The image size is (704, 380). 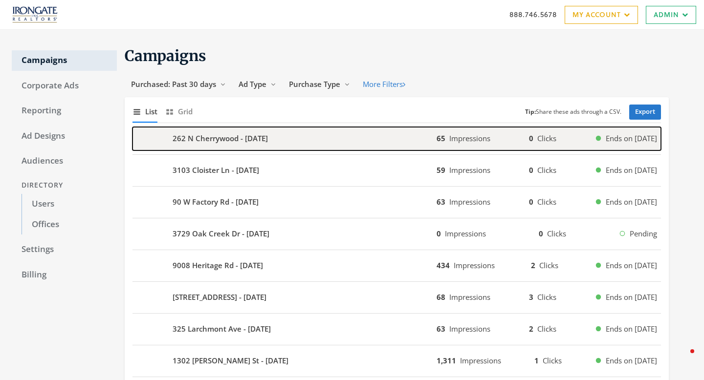 What do you see at coordinates (174, 84) in the screenshot?
I see `span: Purchased: Past 30 days` at bounding box center [174, 84].